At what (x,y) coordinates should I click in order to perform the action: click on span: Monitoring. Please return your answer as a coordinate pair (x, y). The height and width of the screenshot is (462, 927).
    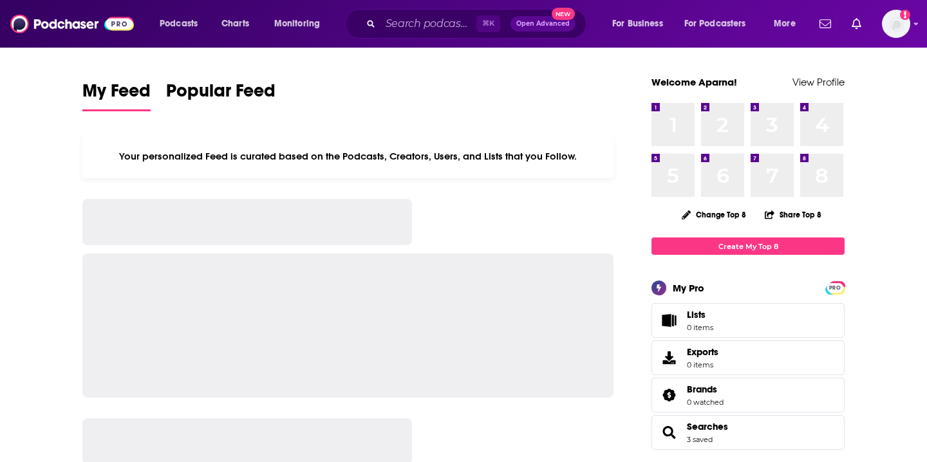
    Looking at the image, I should click on (297, 24).